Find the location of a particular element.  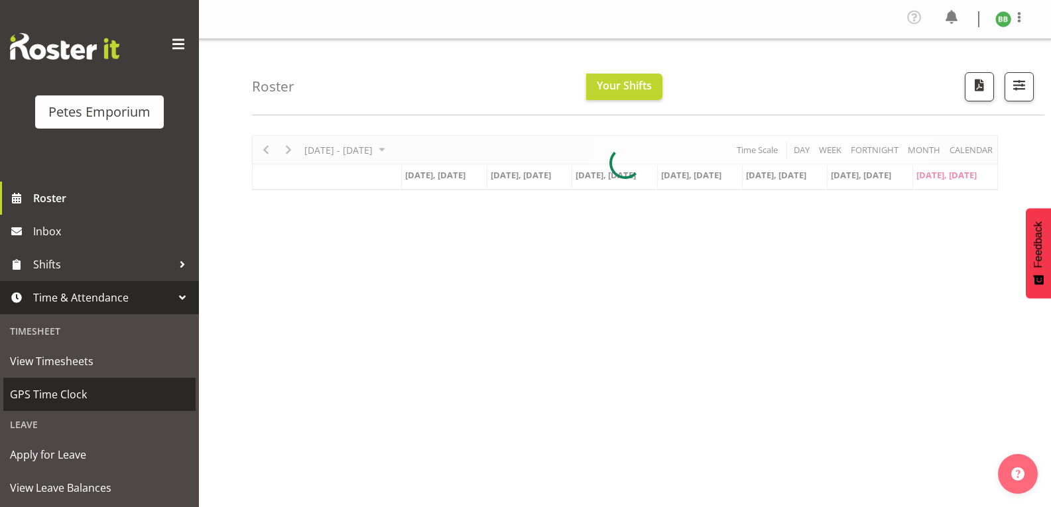

span: Roster is located at coordinates (113, 198).